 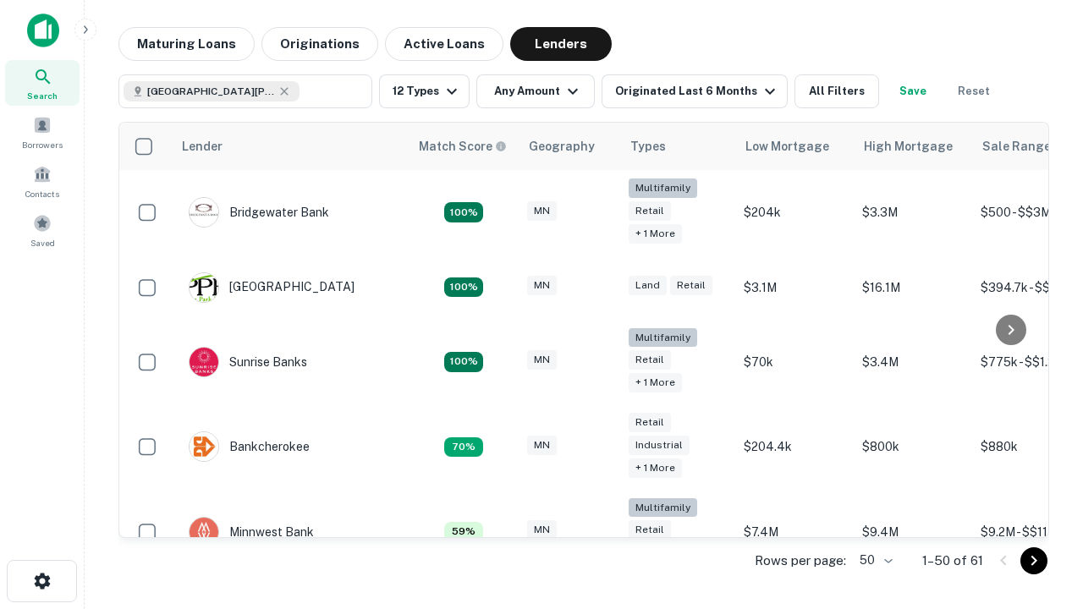 What do you see at coordinates (974, 91) in the screenshot?
I see `button: Reset` at bounding box center [974, 91].